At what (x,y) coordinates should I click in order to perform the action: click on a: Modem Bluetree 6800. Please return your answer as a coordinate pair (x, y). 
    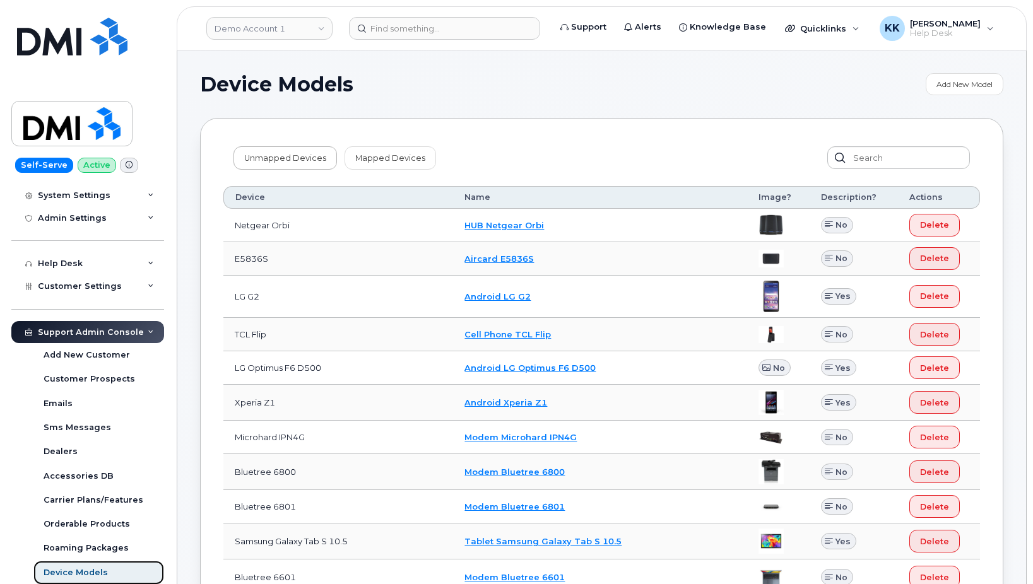
    Looking at the image, I should click on (514, 472).